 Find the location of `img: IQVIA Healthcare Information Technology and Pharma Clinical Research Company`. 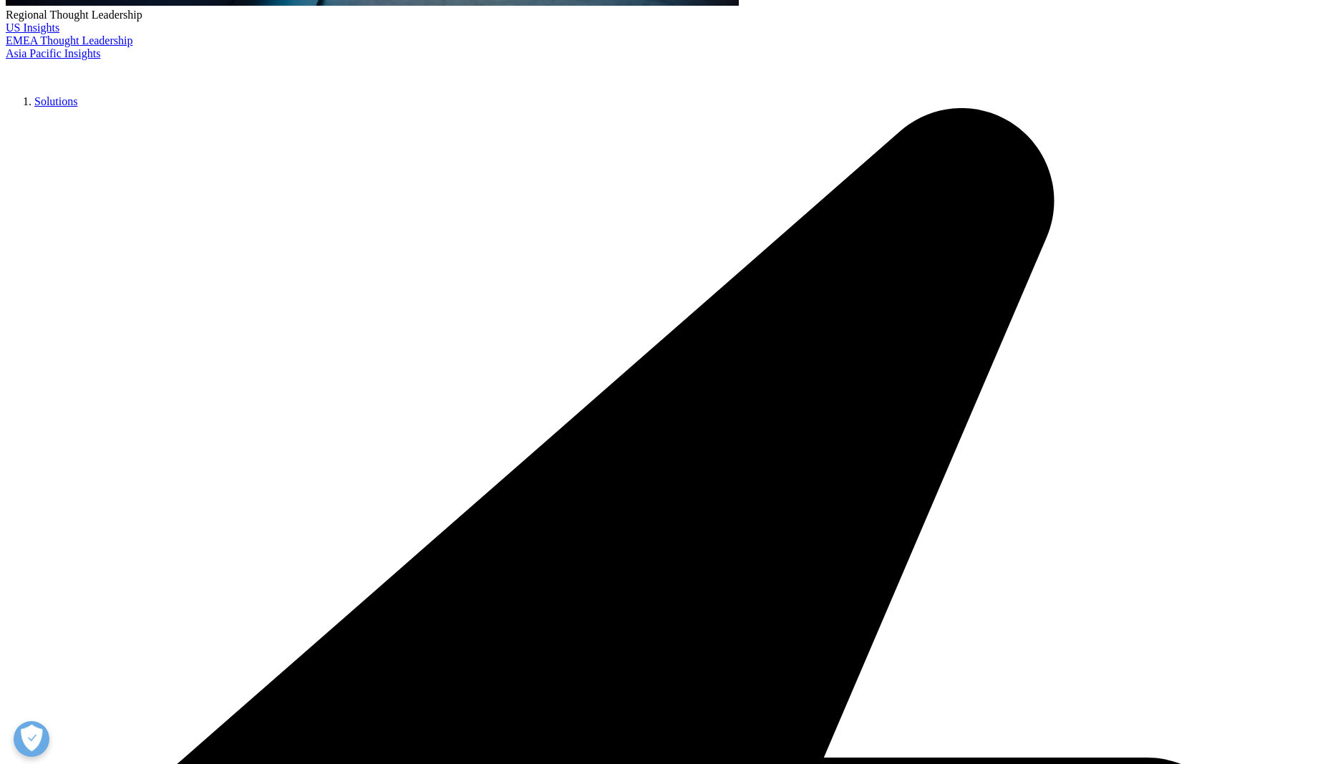

img: IQVIA Healthcare Information Technology and Pharma Clinical Research Company is located at coordinates (63, 70).